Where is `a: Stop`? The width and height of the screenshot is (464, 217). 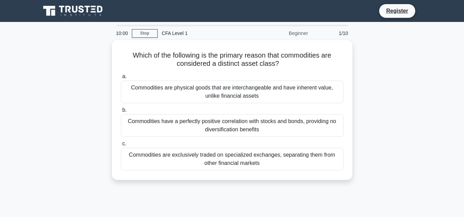
a: Stop is located at coordinates (145, 33).